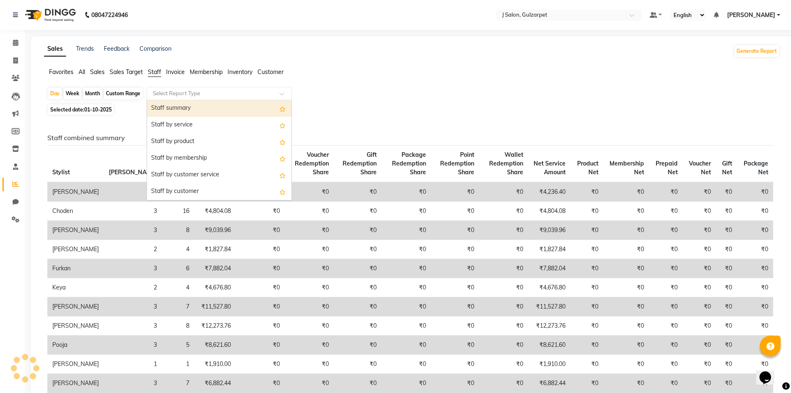 This screenshot has width=791, height=393. Describe the element at coordinates (178, 211) in the screenshot. I see `td: 16` at that location.